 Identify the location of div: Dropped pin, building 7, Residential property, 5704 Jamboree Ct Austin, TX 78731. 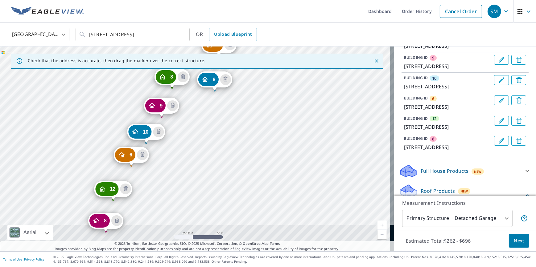
(219, 47).